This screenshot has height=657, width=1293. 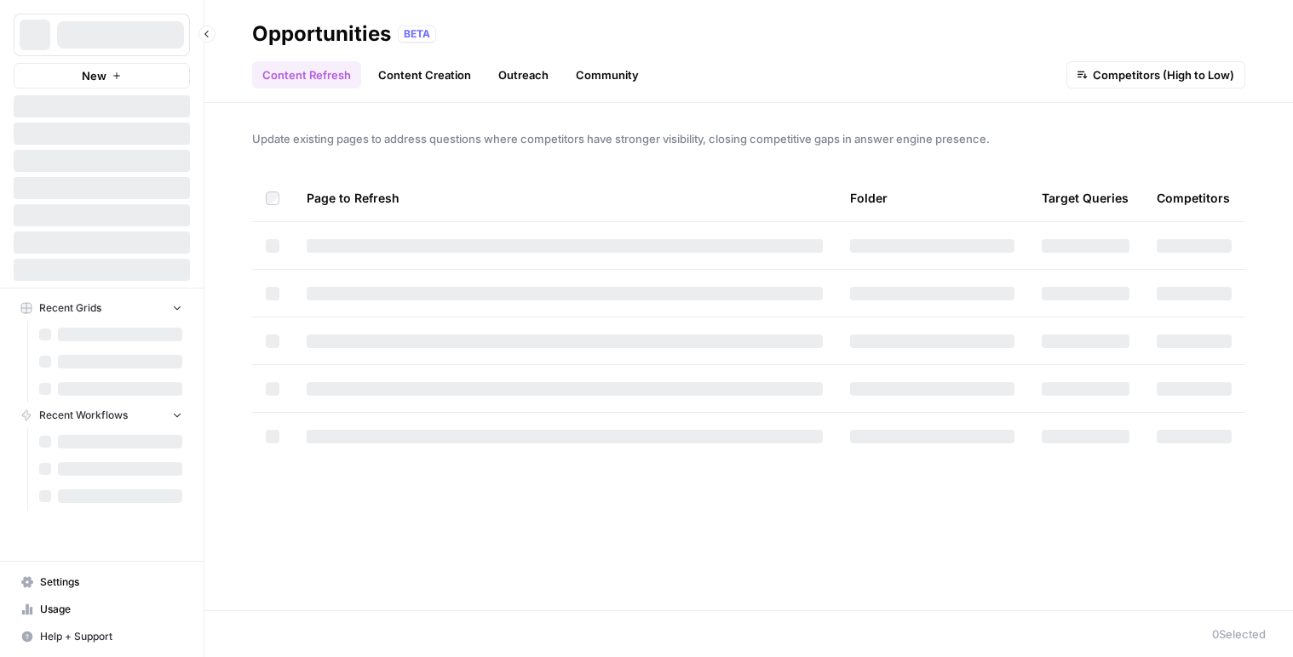 What do you see at coordinates (101, 637) in the screenshot?
I see `button: Help + Support` at bounding box center [101, 637].